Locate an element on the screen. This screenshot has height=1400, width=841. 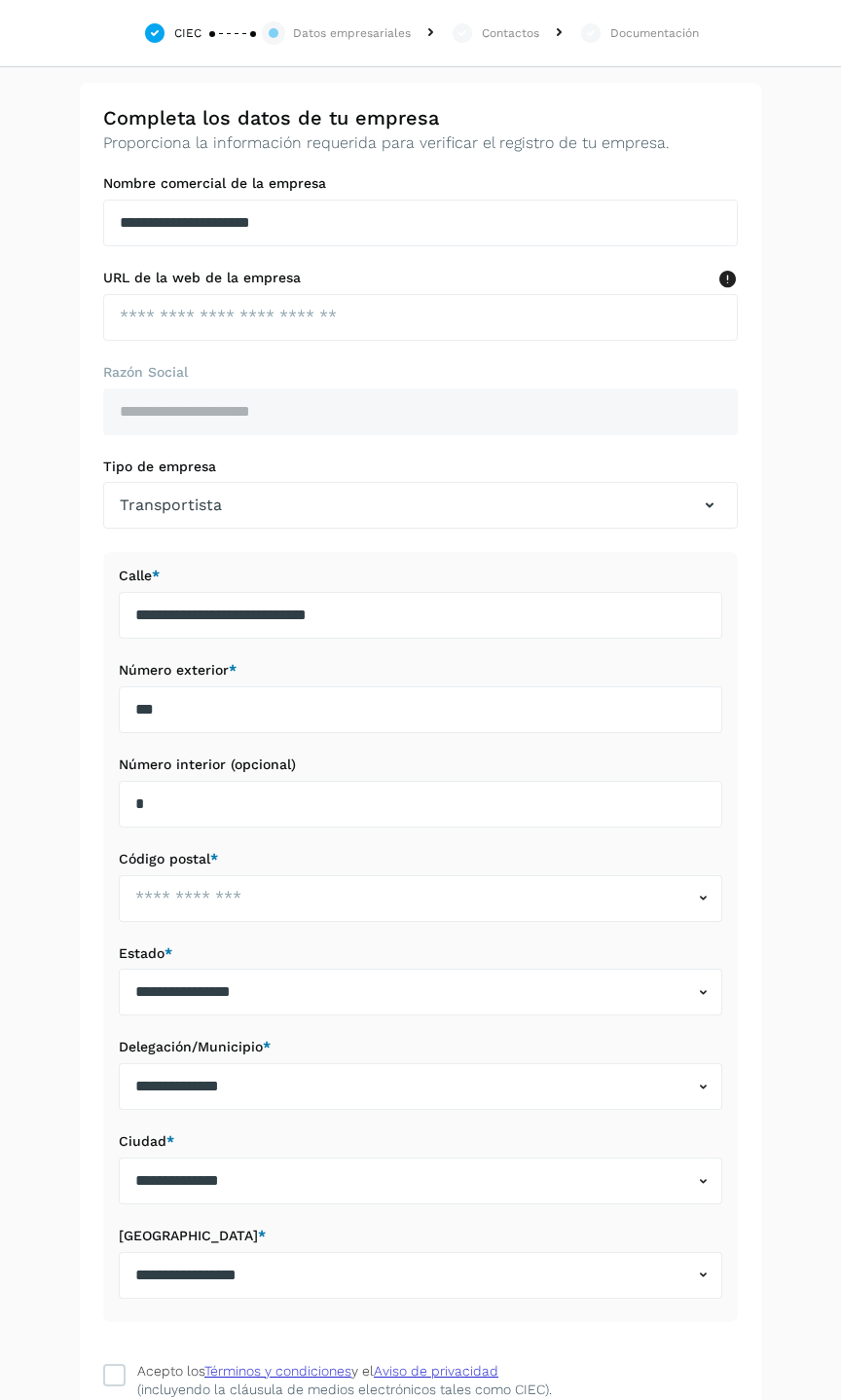
div: Datos empresariales is located at coordinates (352, 33).